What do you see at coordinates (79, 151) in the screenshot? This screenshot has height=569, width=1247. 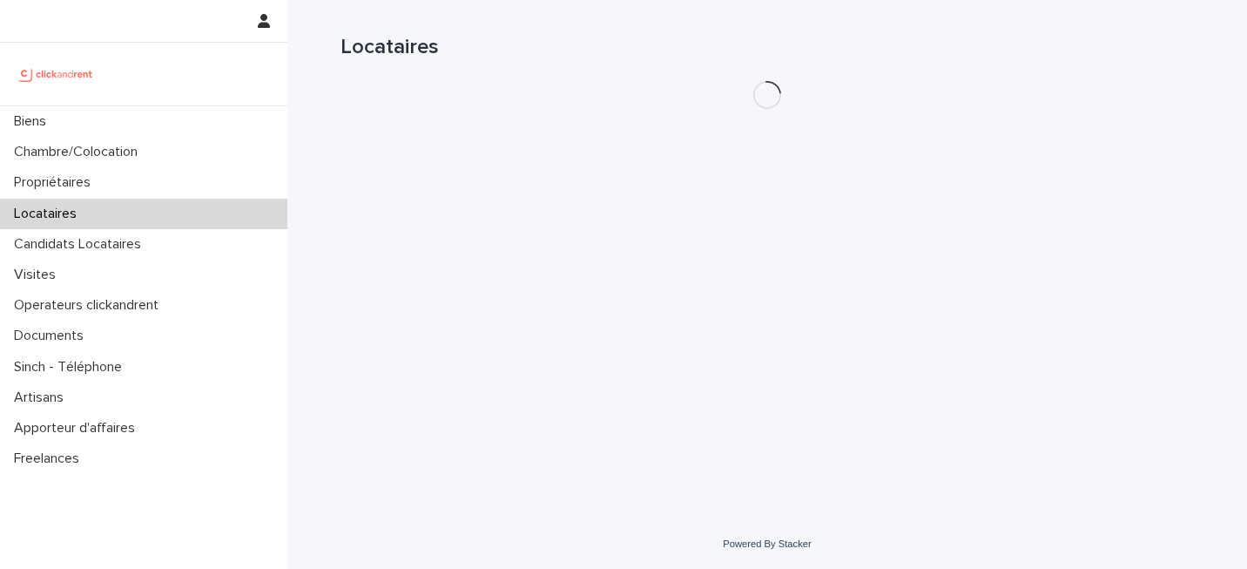 I see `p: Chambre/Colocation` at bounding box center [79, 151].